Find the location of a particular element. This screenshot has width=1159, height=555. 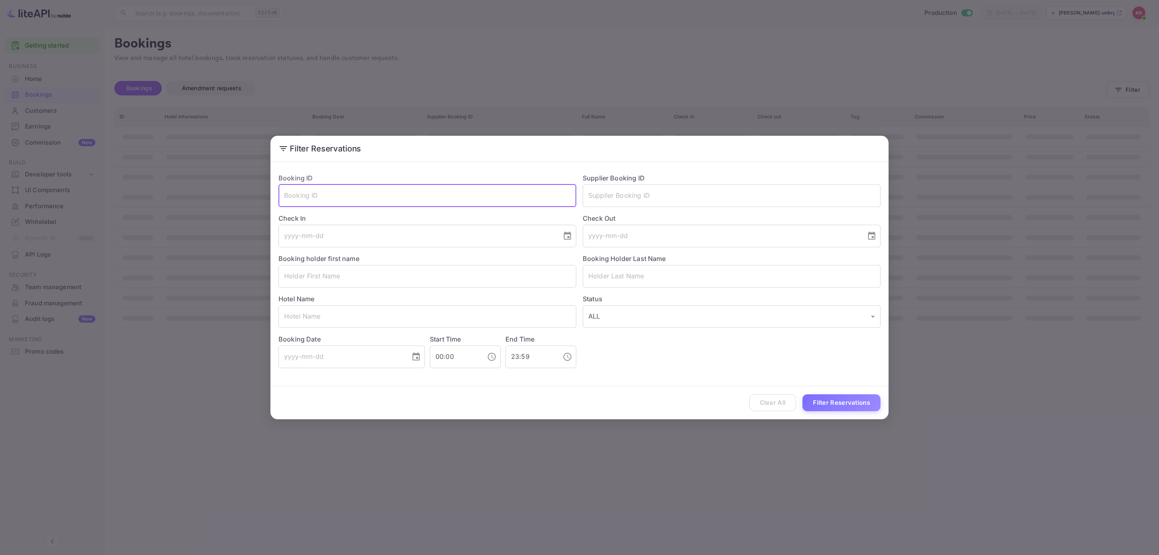

input: Holder First Name is located at coordinates (428, 276).